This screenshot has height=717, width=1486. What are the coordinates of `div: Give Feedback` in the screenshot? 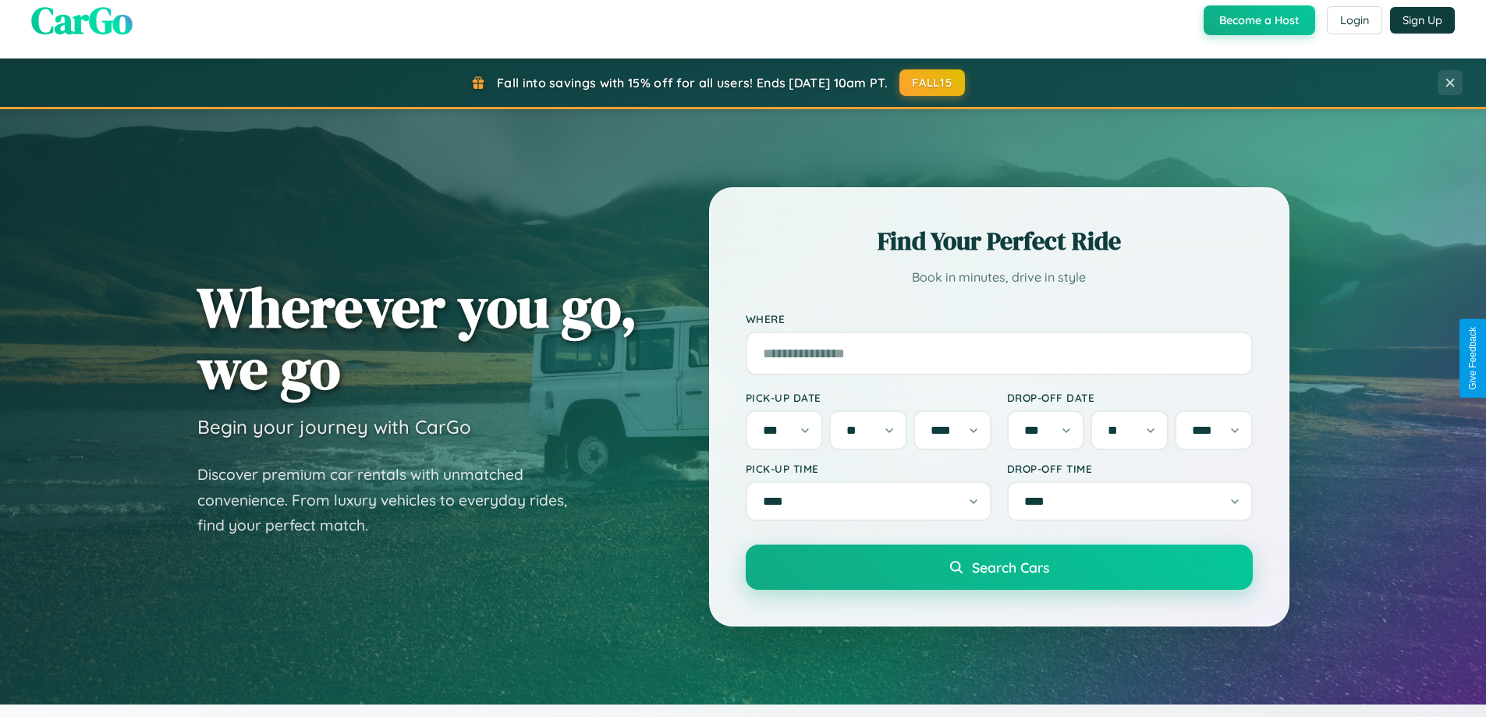 It's located at (1473, 358).